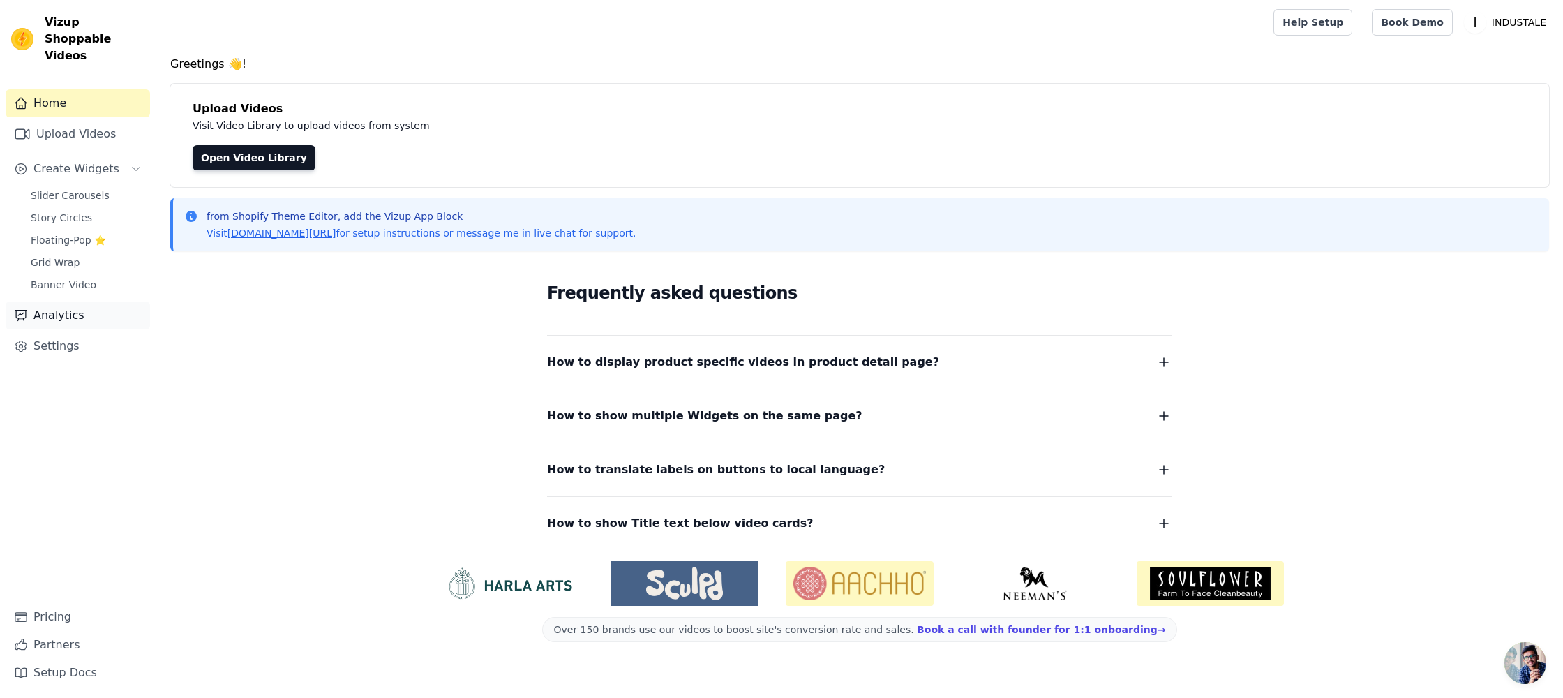 Image resolution: width=1563 pixels, height=698 pixels. I want to click on button: How to translate labels on buttons to local language?, so click(859, 469).